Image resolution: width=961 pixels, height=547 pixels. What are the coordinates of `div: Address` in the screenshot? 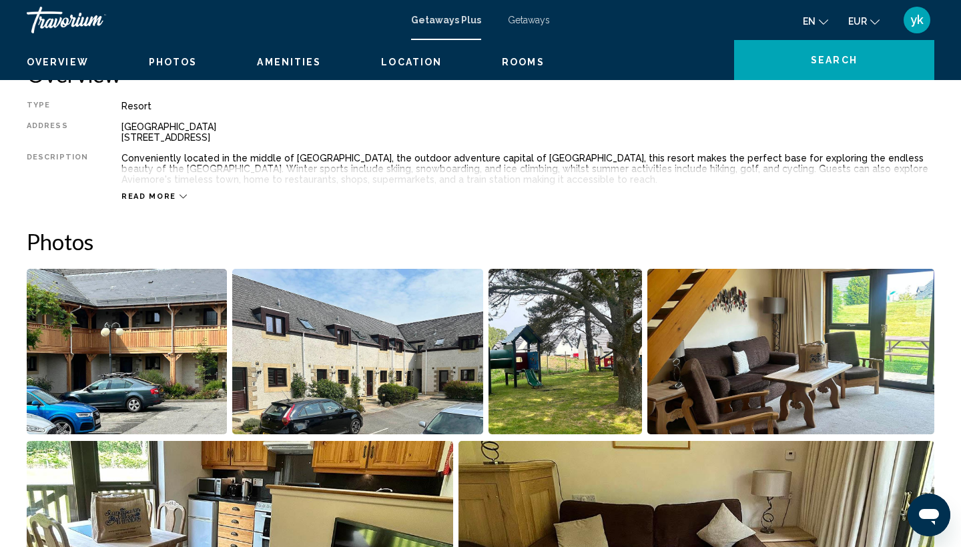 It's located at (57, 132).